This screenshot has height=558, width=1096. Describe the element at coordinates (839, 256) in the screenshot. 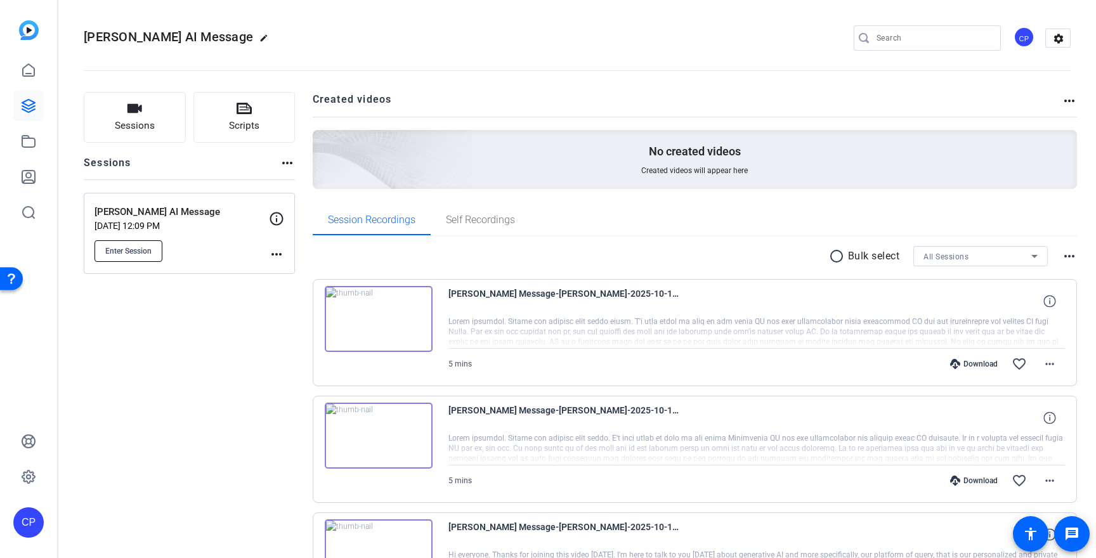

I see `mat-icon: radio_button_unchecked` at that location.